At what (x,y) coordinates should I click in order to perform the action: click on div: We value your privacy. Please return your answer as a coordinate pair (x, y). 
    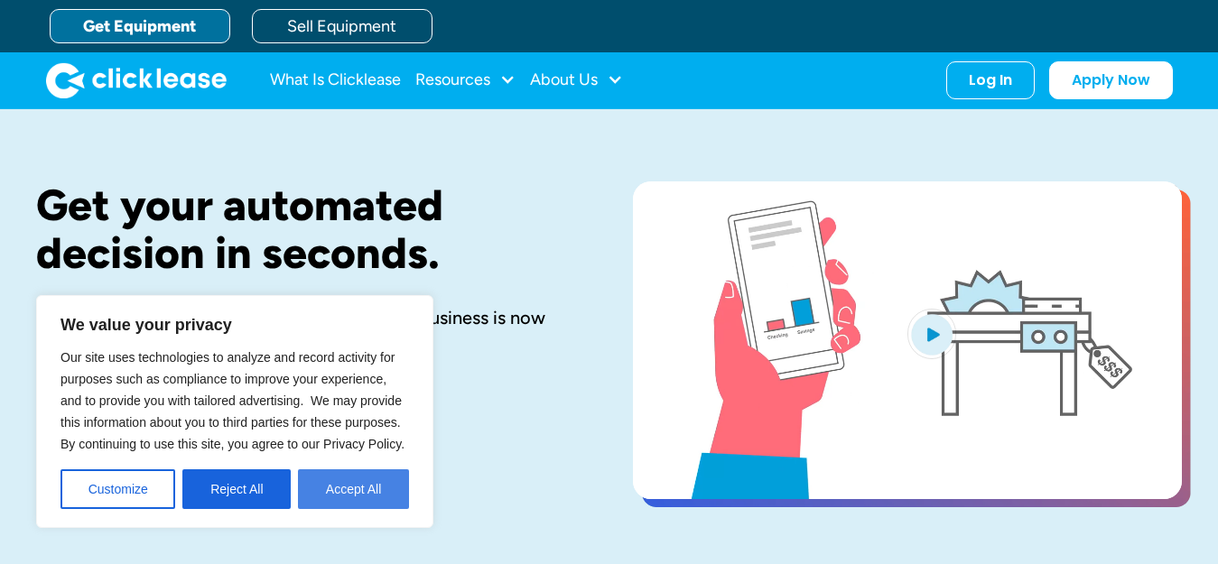
    Looking at the image, I should click on (235, 412).